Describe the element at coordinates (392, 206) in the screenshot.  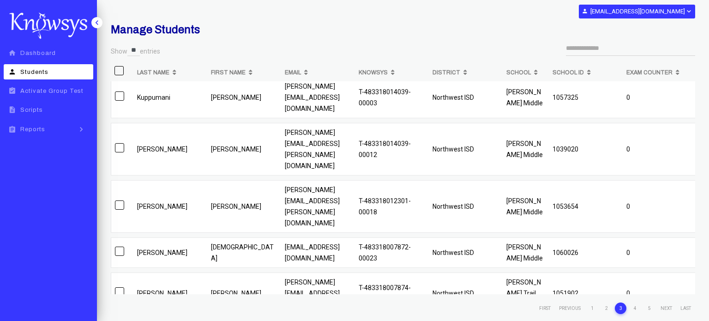
I see `p: T-483318012301-00018` at that location.